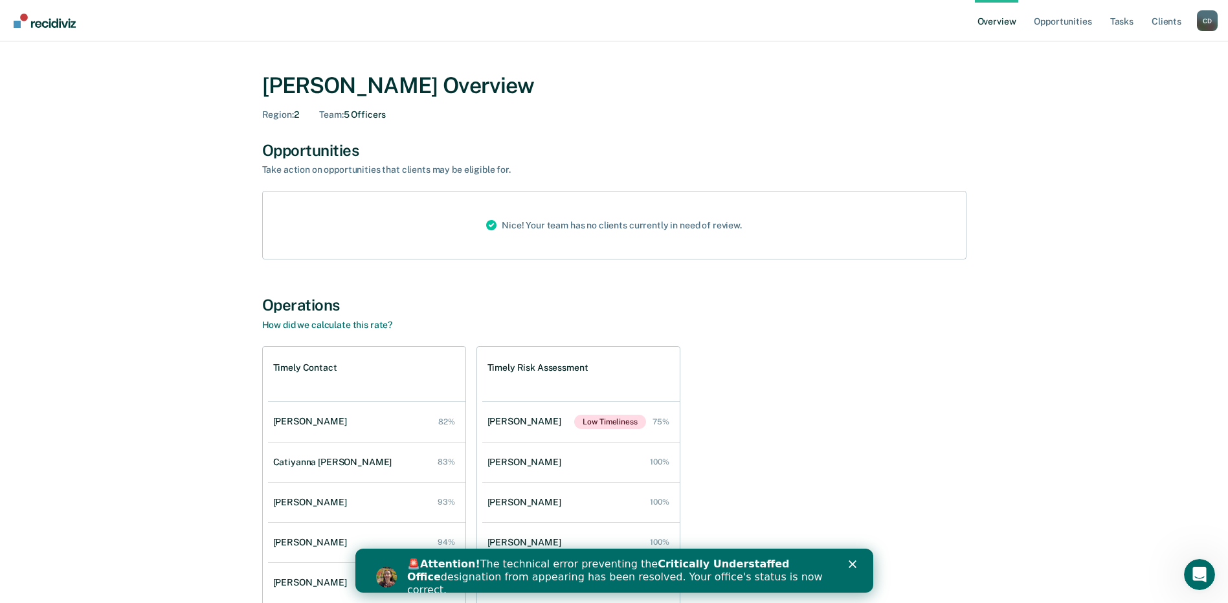  What do you see at coordinates (280, 115) in the screenshot?
I see `div: 2` at bounding box center [280, 115].